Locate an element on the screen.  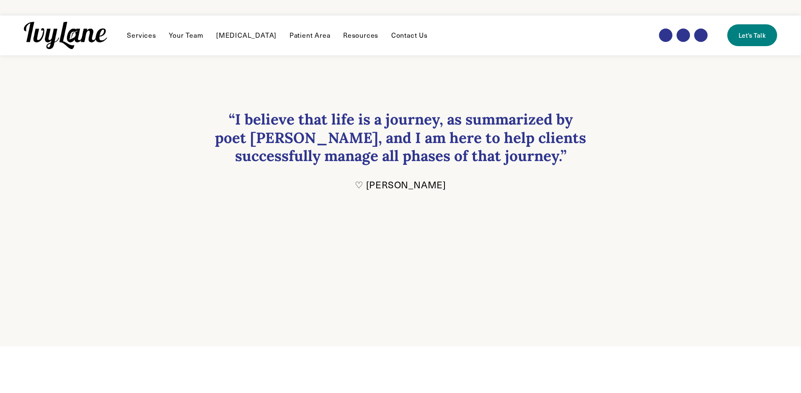
a: Patient Area is located at coordinates (310, 35).